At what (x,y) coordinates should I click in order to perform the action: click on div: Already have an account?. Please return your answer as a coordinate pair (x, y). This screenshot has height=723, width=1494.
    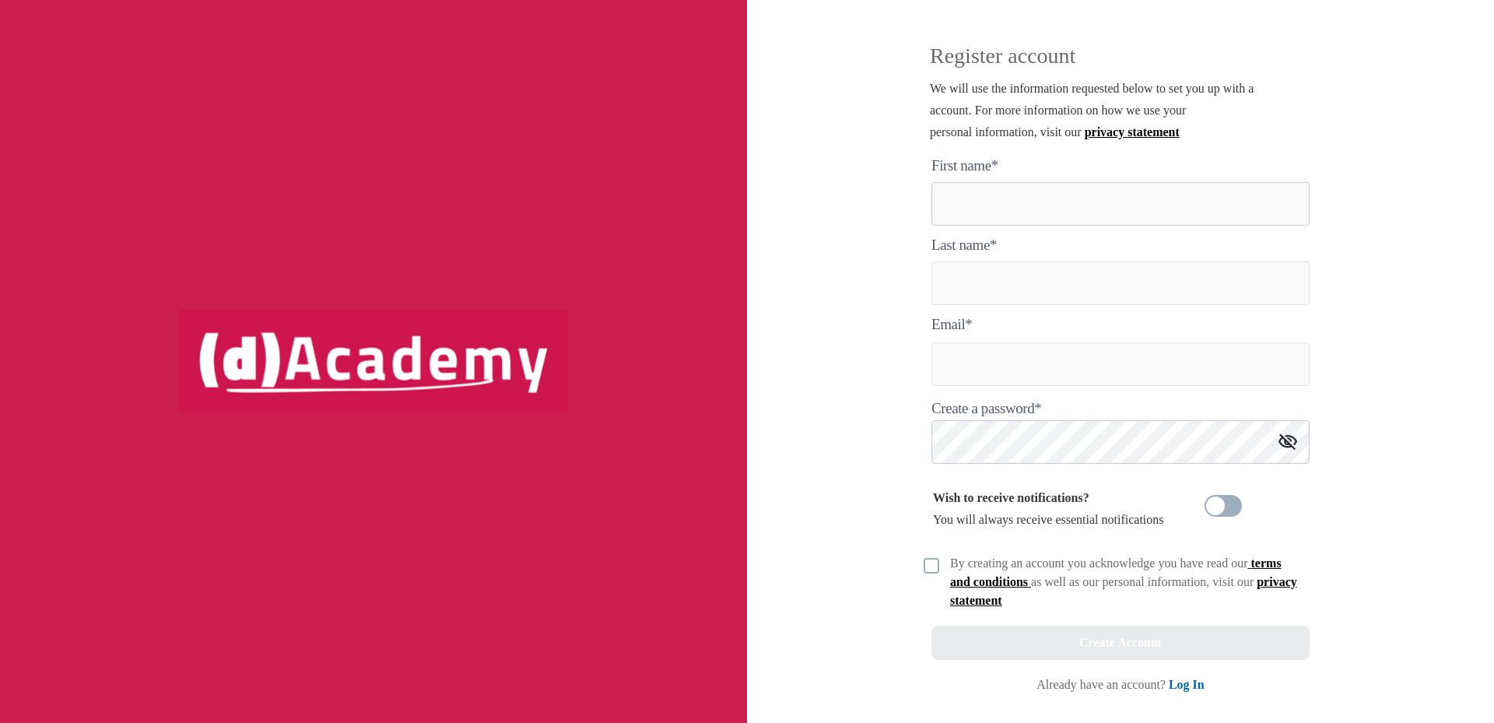
    Looking at the image, I should click on (1120, 685).